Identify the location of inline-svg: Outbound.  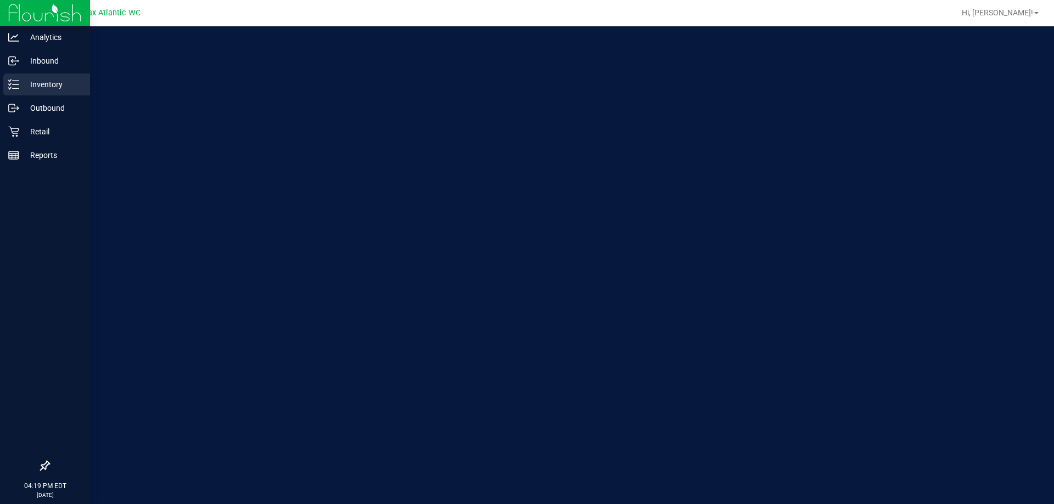
(14, 108).